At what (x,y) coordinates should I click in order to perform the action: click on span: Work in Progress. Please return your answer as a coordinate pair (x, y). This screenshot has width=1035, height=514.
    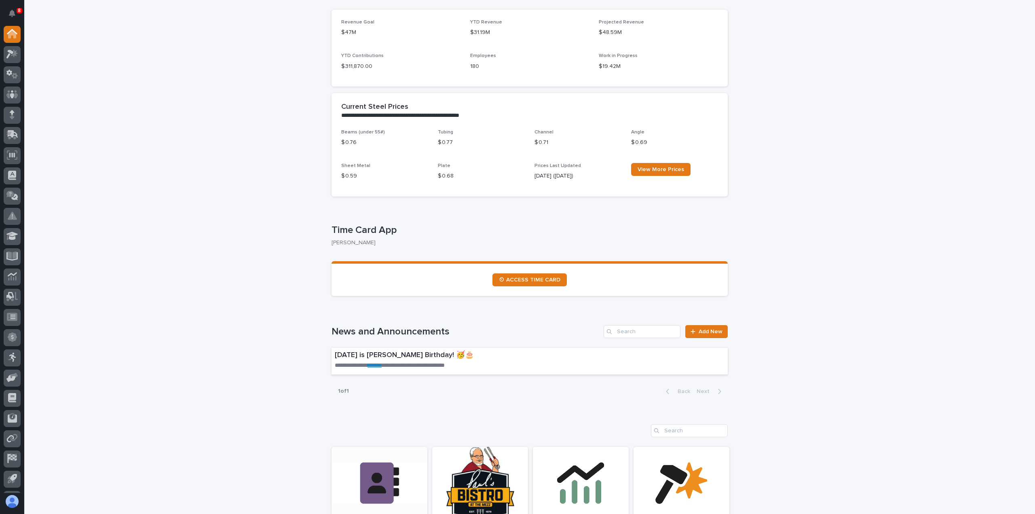
    Looking at the image, I should click on (618, 56).